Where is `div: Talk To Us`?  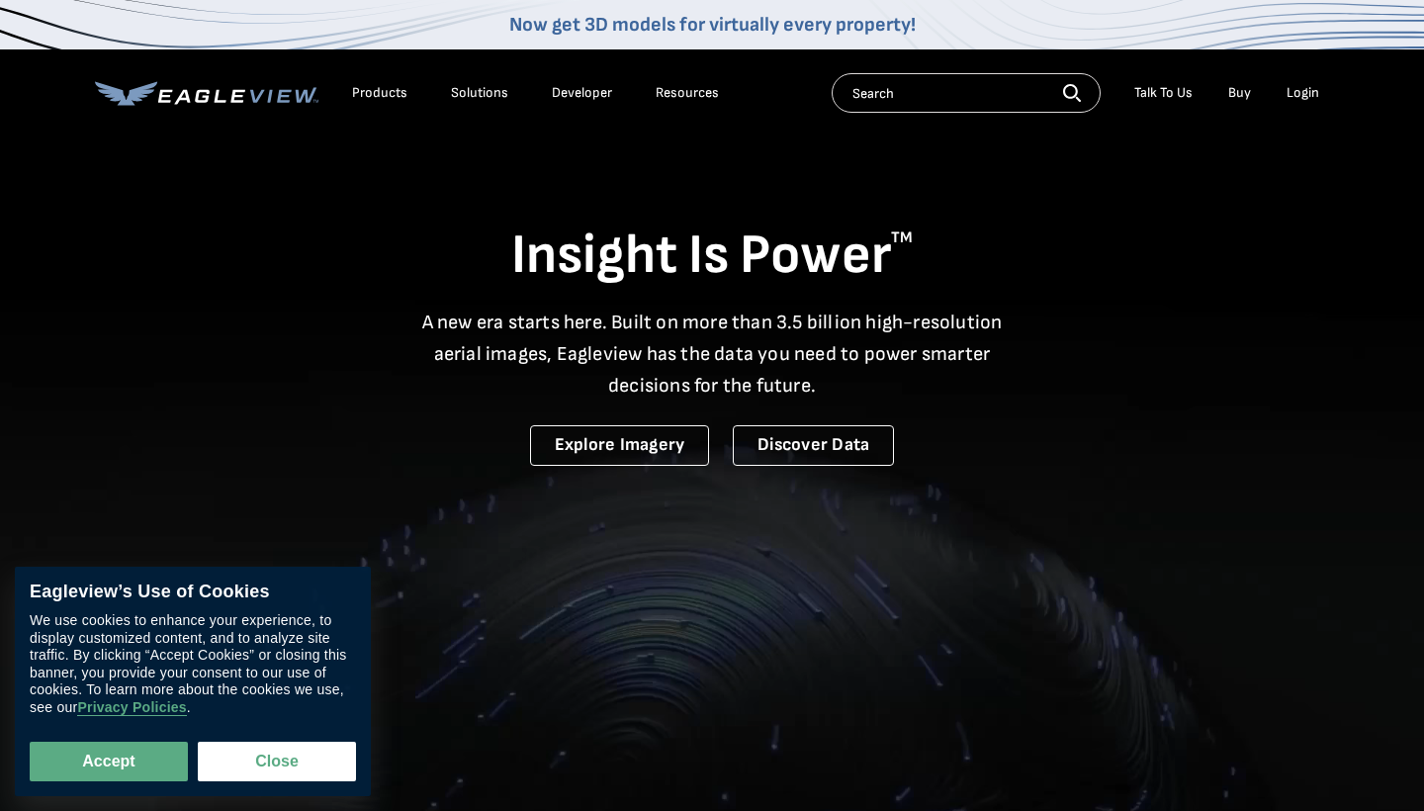 div: Talk To Us is located at coordinates (1163, 93).